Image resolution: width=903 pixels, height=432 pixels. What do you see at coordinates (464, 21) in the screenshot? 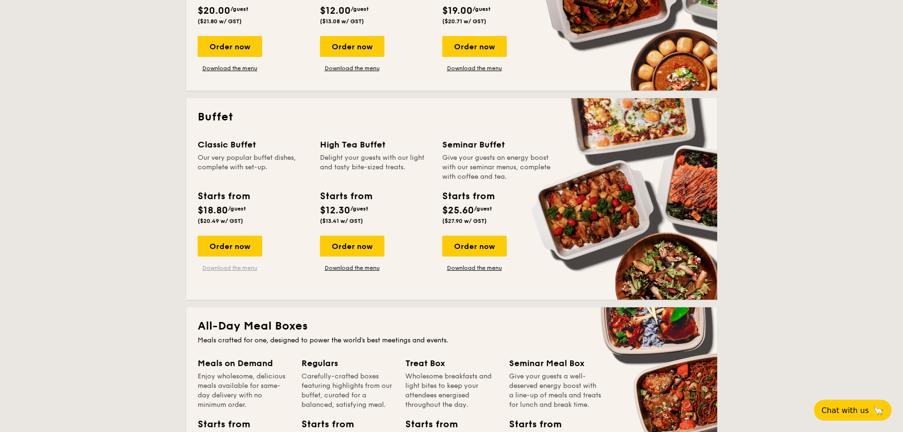
I see `span: ($20.71 w/ GST)` at bounding box center [464, 21].